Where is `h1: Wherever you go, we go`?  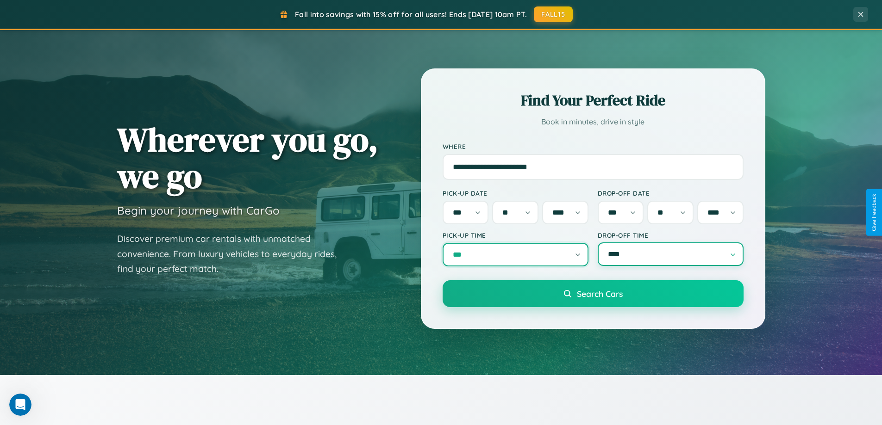
h1: Wherever you go, we go is located at coordinates (248, 158).